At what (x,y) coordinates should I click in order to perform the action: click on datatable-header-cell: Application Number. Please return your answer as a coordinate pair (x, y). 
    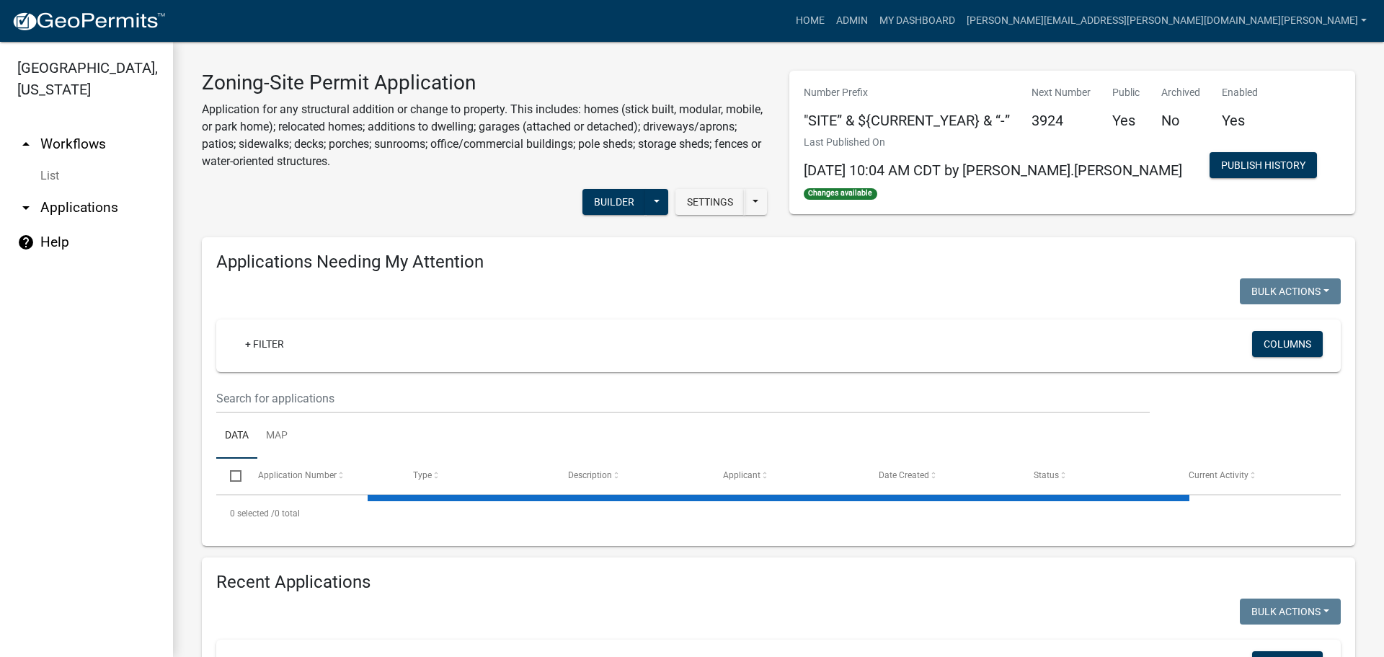
    Looking at the image, I should click on (321, 476).